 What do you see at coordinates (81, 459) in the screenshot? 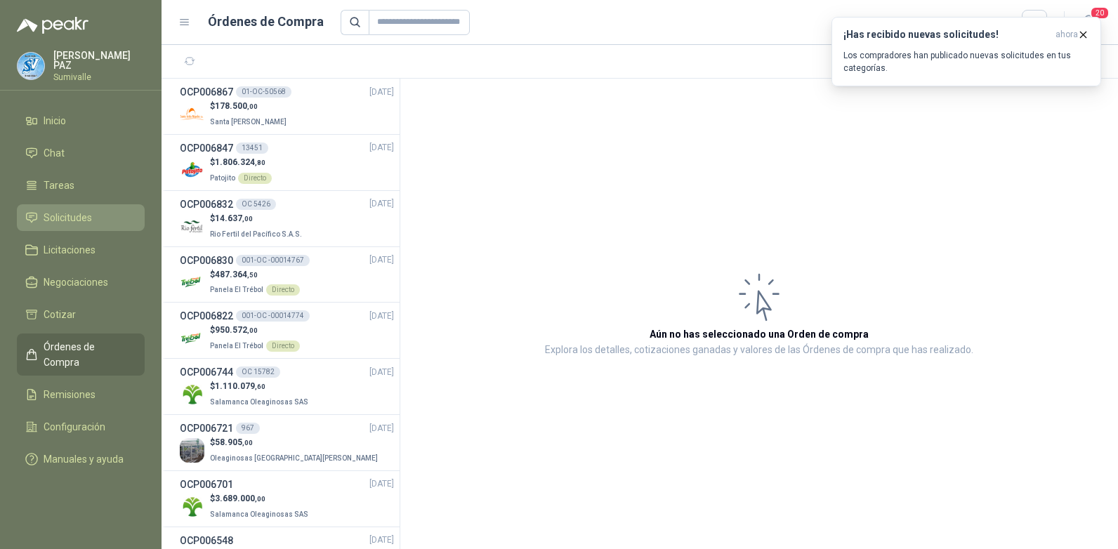
I see `a: Manuales y ayuda` at bounding box center [81, 459].